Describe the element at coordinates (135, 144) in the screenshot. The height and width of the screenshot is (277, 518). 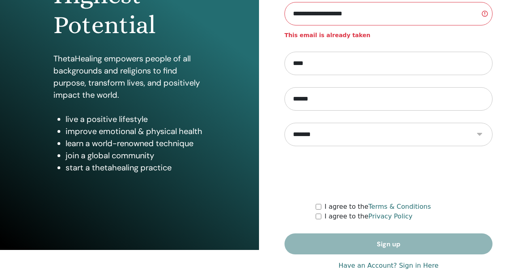
I see `li: learn a world-renowned technique` at that location.